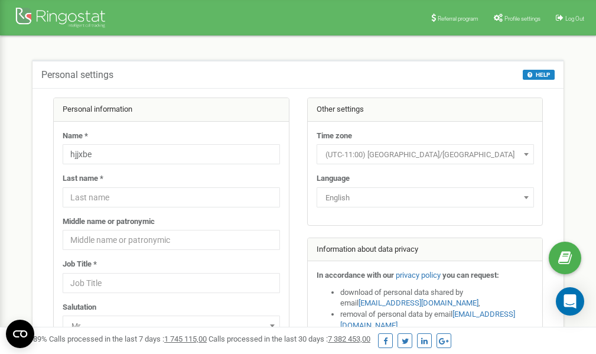 This screenshot has height=354, width=596. Describe the element at coordinates (79, 307) in the screenshot. I see `label: Salutation` at that location.